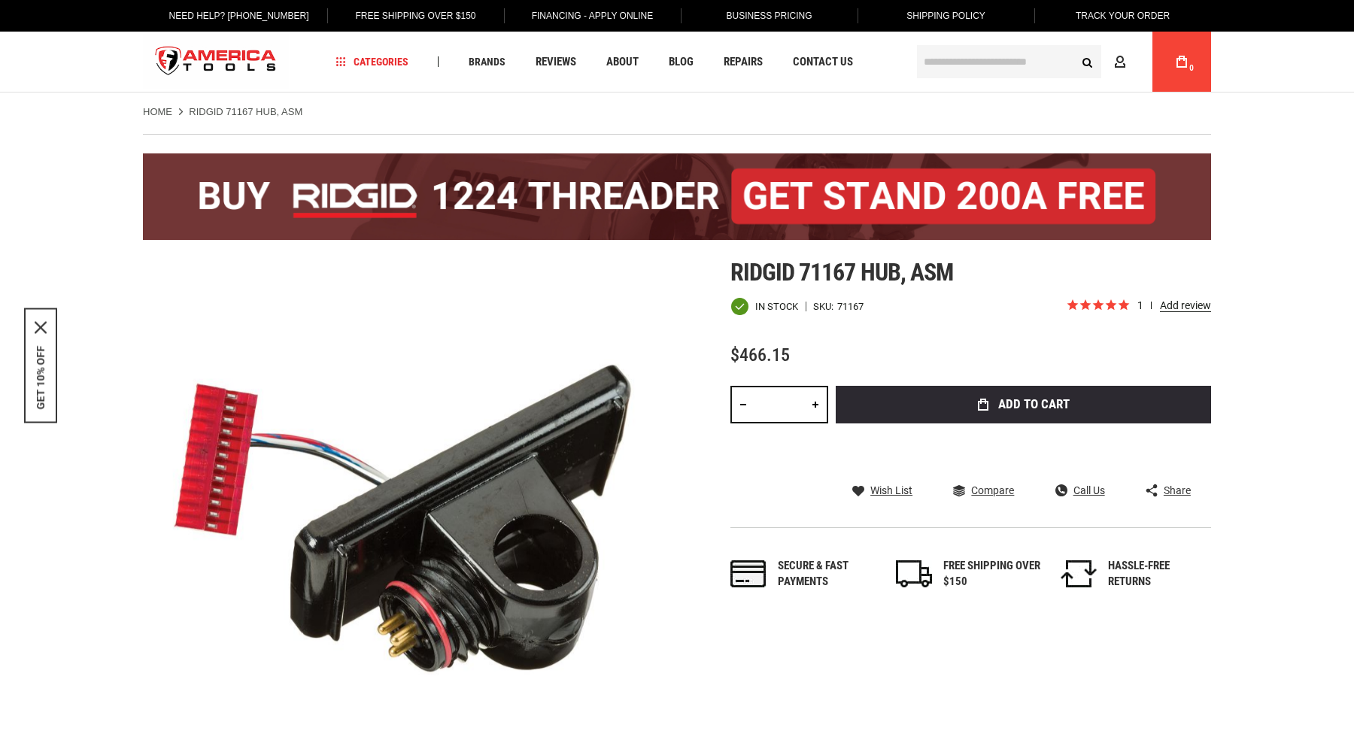 The height and width of the screenshot is (731, 1354). I want to click on strong: SKU, so click(825, 306).